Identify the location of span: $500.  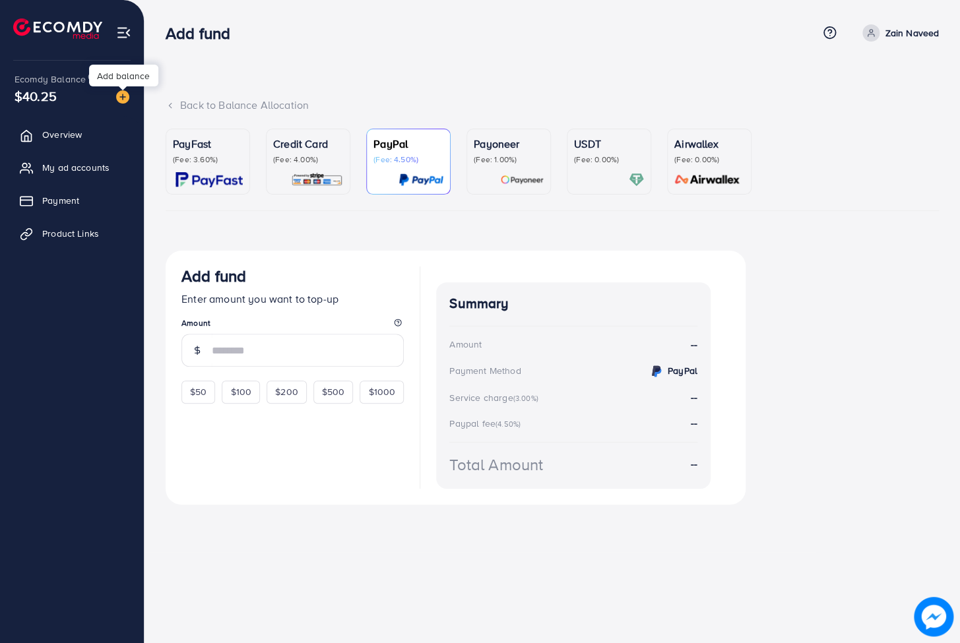
(333, 392).